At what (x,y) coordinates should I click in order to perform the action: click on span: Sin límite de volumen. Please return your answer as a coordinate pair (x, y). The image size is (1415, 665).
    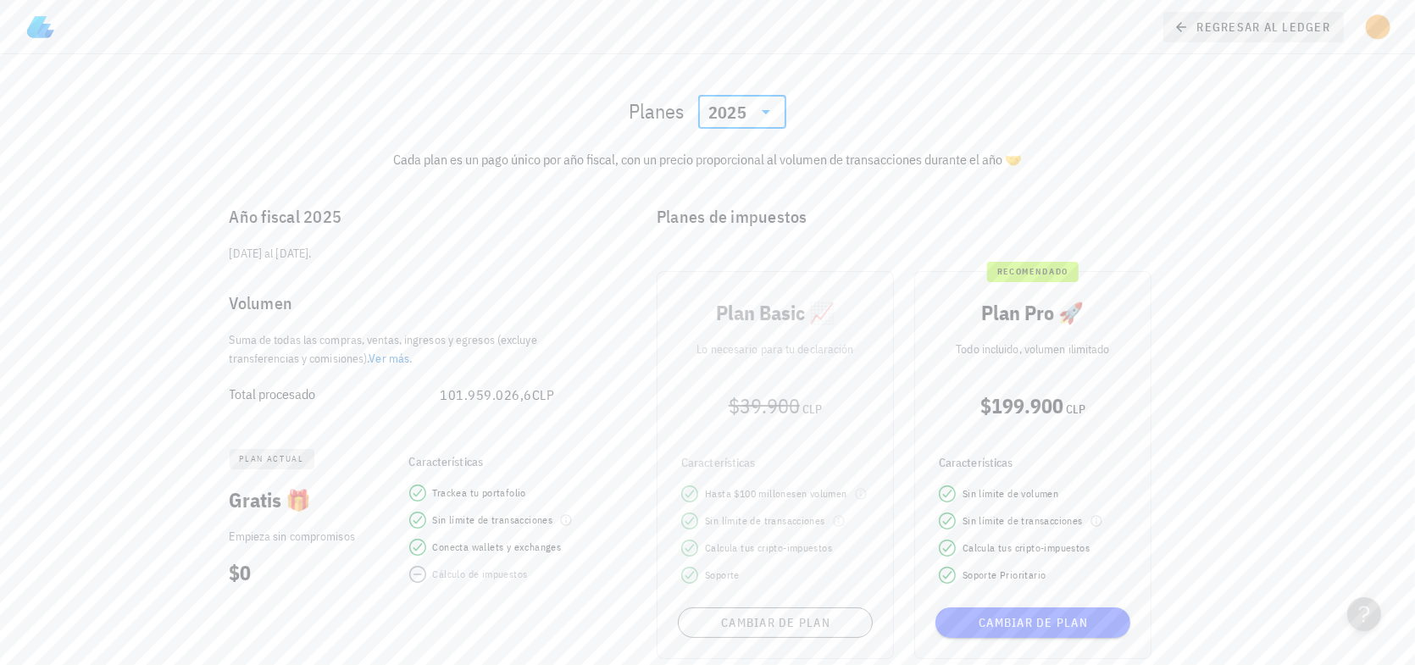
    Looking at the image, I should click on (1010, 494).